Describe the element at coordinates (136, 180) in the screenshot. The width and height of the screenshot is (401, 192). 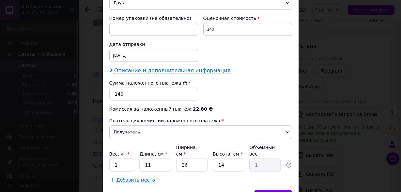
I see `span: Добавить место` at that location.